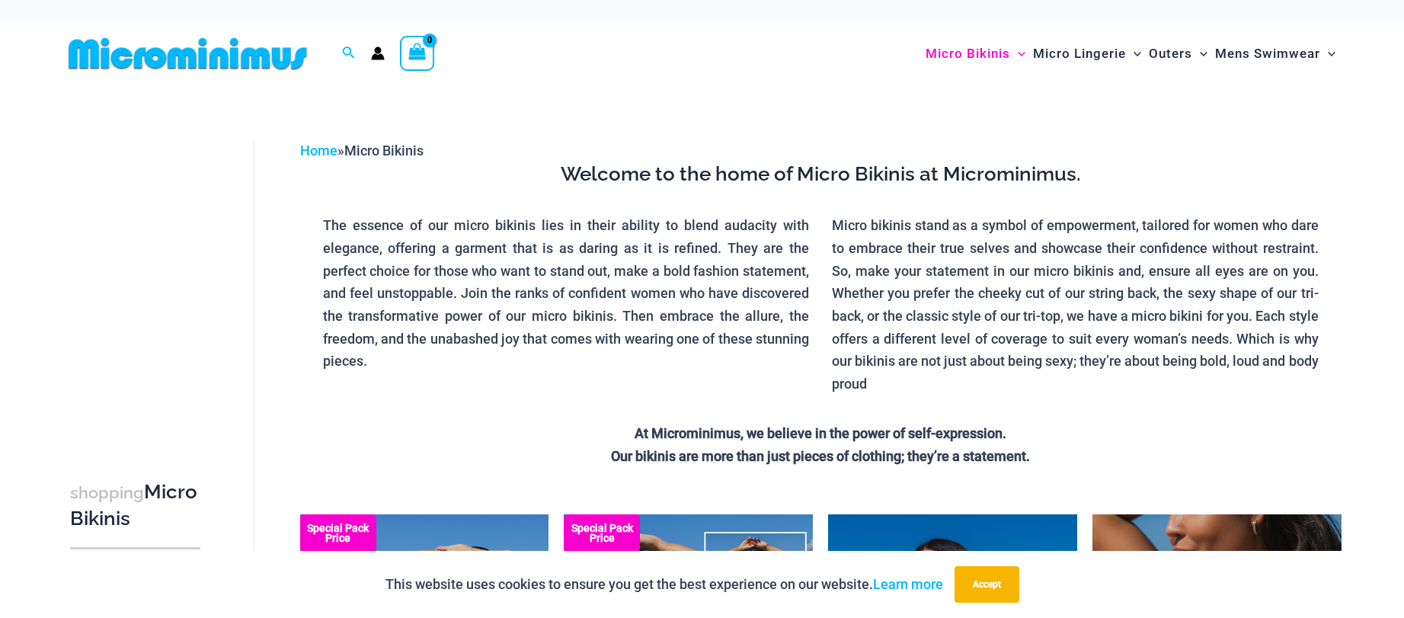  I want to click on img: MM SHOP LOGO FLAT, so click(187, 53).